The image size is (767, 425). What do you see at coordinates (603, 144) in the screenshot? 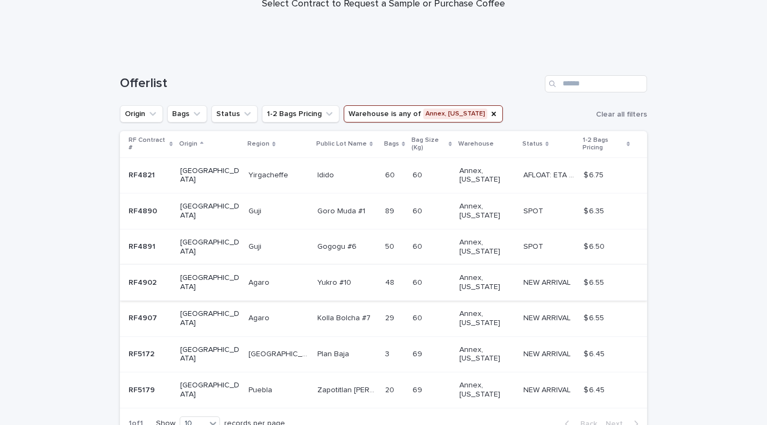
I see `p: 1-2 Bags Pricing` at bounding box center [603, 144].